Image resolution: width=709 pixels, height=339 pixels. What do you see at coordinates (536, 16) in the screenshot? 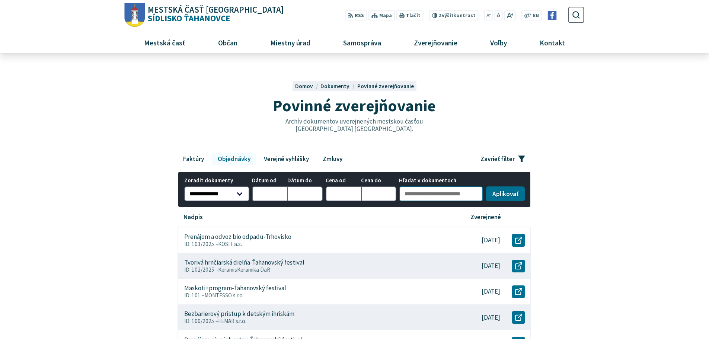
I see `span: EN` at bounding box center [536, 16].